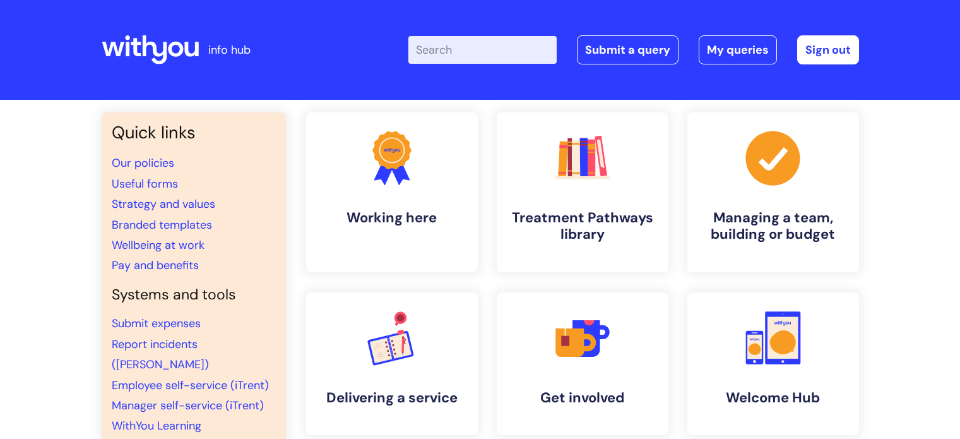 Image resolution: width=960 pixels, height=439 pixels. What do you see at coordinates (482, 50) in the screenshot?
I see `input: Search` at bounding box center [482, 50].